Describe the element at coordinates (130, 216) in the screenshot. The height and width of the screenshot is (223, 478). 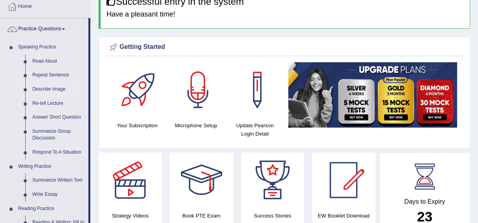
I see `h4: Strategy Videos` at that location.